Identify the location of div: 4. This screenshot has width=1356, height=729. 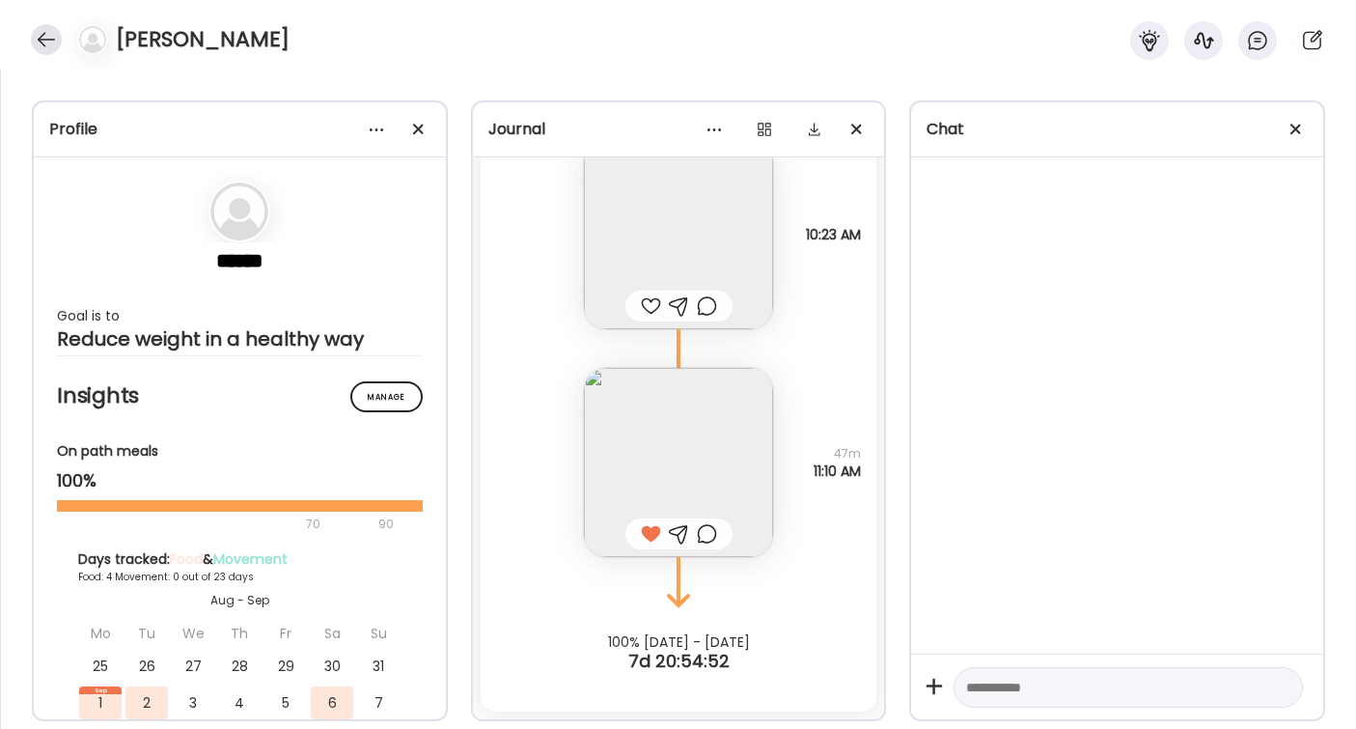
(239, 703).